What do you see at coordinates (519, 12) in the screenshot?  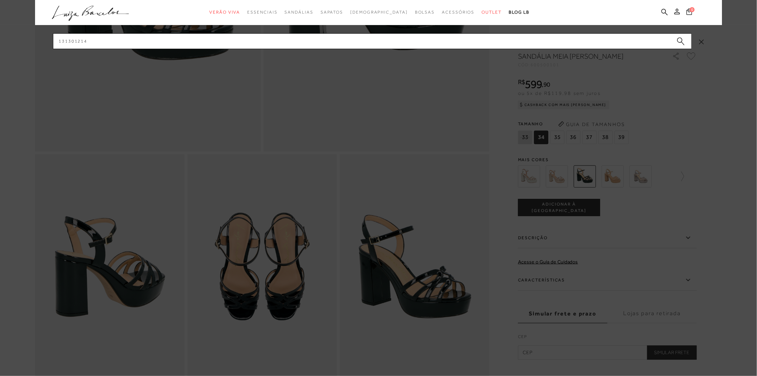 I see `a: BLOG LB` at bounding box center [519, 12].